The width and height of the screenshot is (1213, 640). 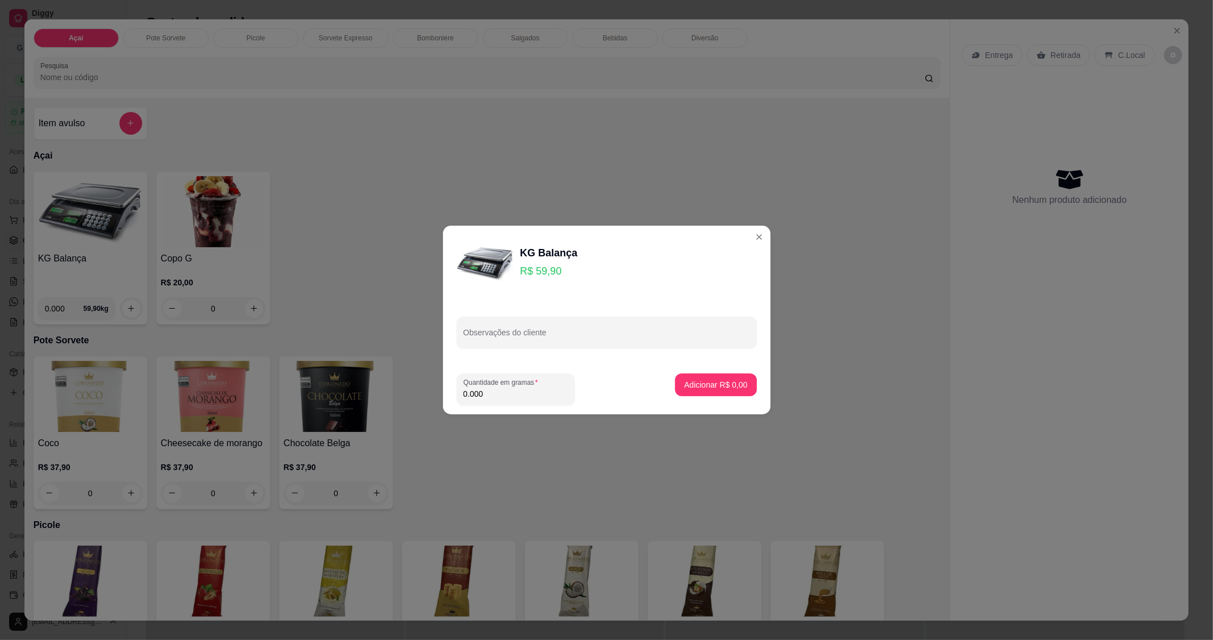 What do you see at coordinates (548, 253) in the screenshot?
I see `div: KG Balança` at bounding box center [548, 253].